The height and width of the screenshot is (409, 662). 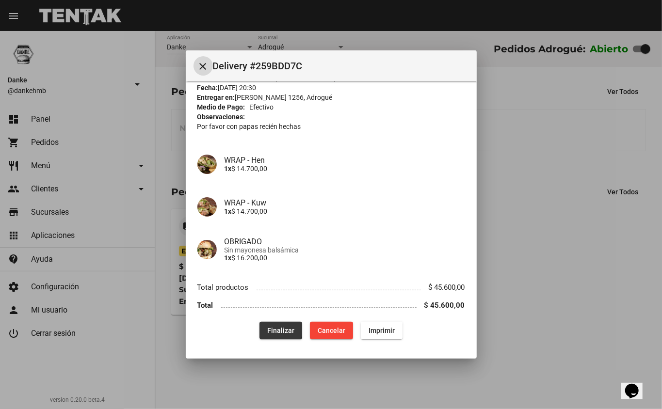 I want to click on h4: WRAP - Hen, so click(x=345, y=160).